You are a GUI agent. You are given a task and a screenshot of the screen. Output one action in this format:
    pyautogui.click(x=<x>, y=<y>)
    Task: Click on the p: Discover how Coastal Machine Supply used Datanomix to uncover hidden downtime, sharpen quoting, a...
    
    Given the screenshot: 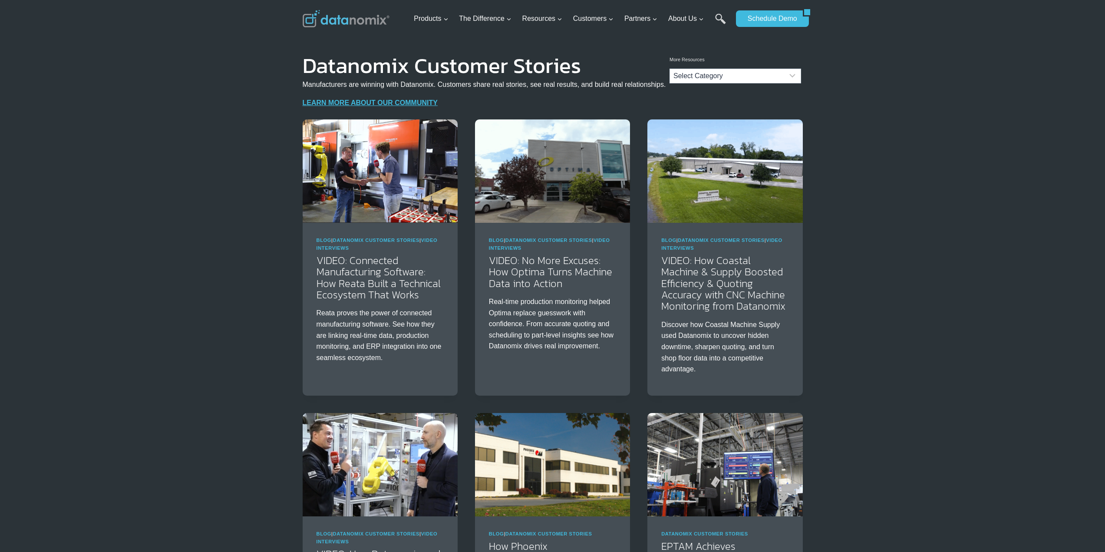 What is the action you would take?
    pyautogui.click(x=724, y=347)
    